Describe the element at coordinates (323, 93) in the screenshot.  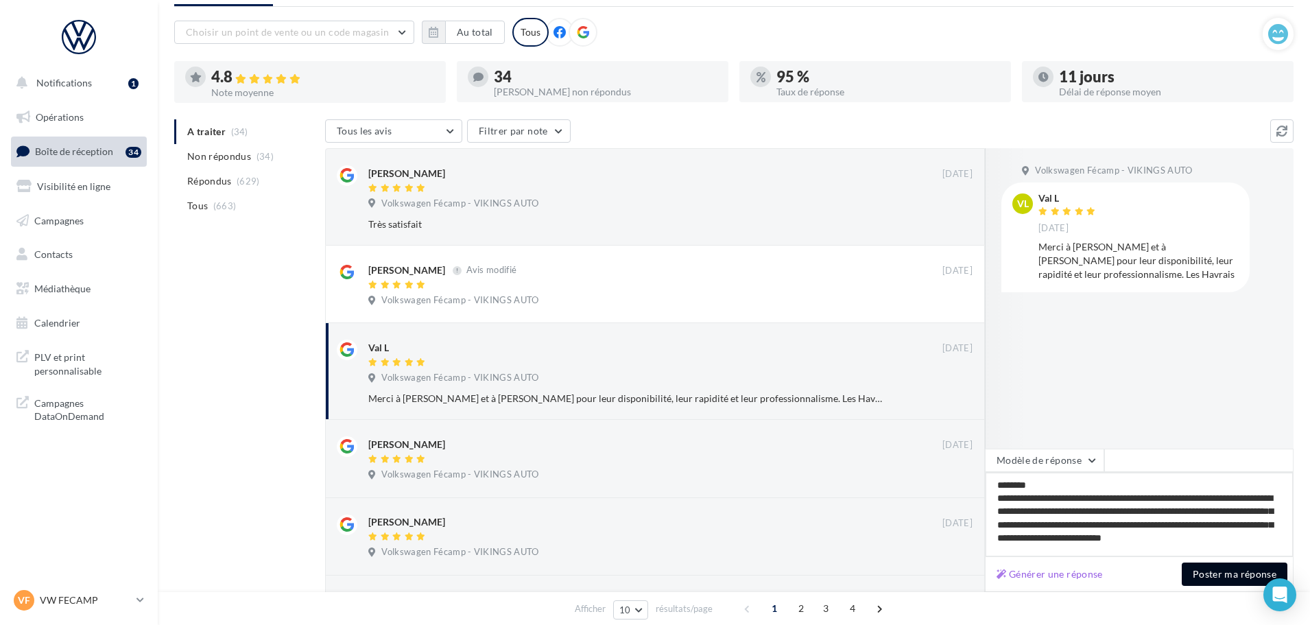
I see `div: Note moyenne` at that location.